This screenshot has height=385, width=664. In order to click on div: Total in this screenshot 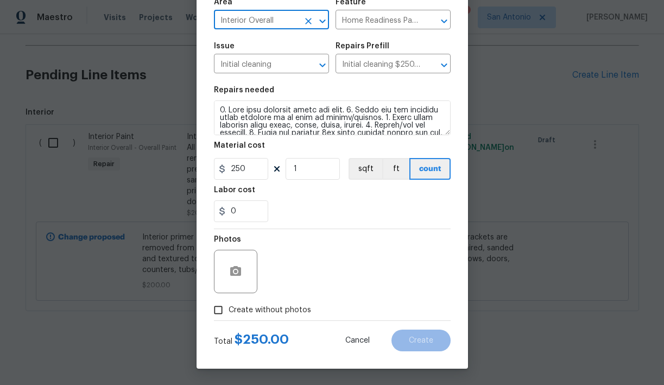, I will do `click(251, 340)`.